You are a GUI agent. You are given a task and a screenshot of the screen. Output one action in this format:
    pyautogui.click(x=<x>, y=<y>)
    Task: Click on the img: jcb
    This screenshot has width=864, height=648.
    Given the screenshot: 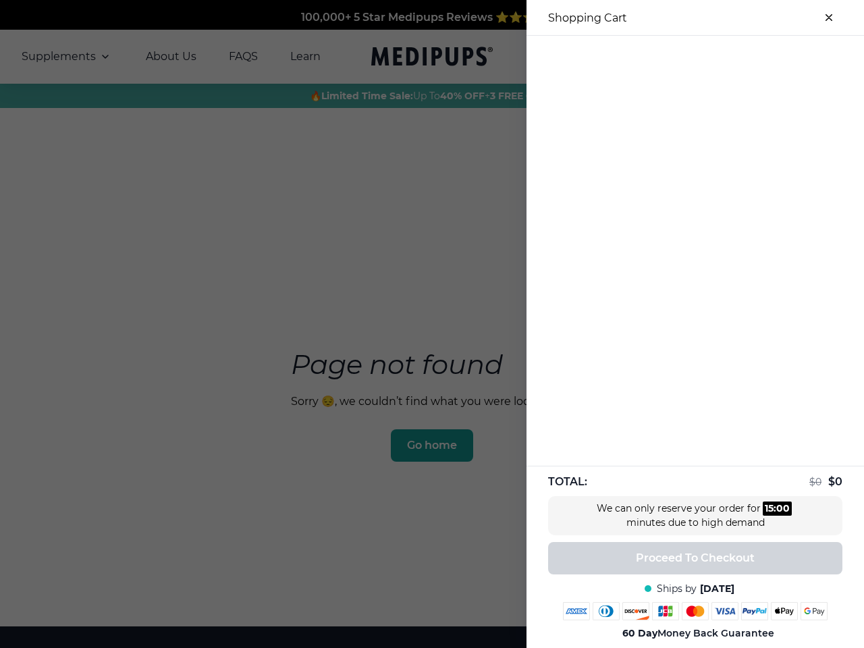 What is the action you would take?
    pyautogui.click(x=665, y=611)
    